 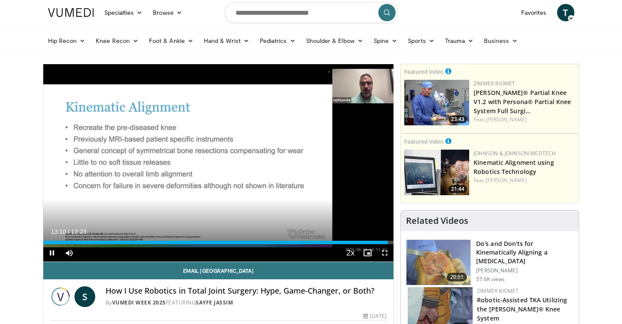 What do you see at coordinates (278, 41) in the screenshot?
I see `a: Pediatrics` at bounding box center [278, 41].